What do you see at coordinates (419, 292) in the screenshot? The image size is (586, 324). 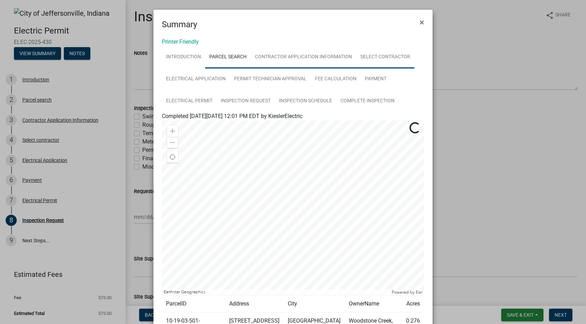 I see `a: Esri` at bounding box center [419, 292].